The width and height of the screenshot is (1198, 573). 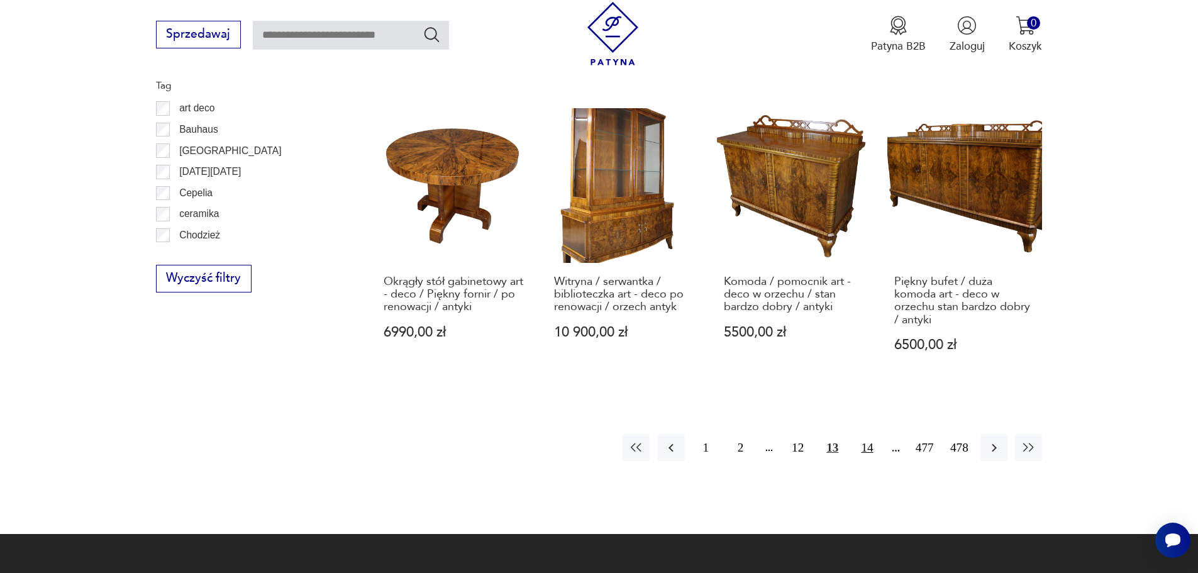 I want to click on p: Patyna B2B, so click(x=898, y=46).